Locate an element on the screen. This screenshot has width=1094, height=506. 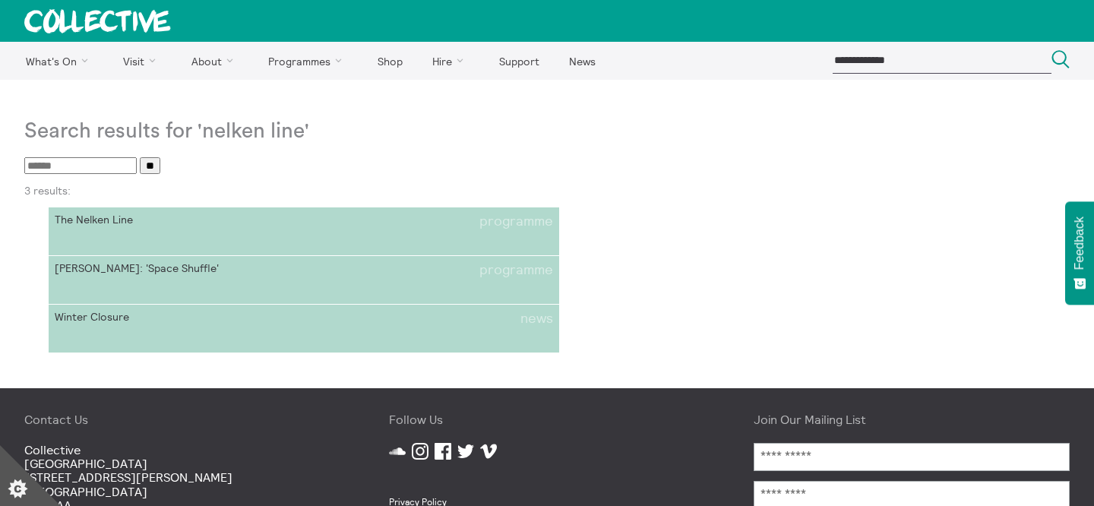
a: Shop is located at coordinates (390, 61).